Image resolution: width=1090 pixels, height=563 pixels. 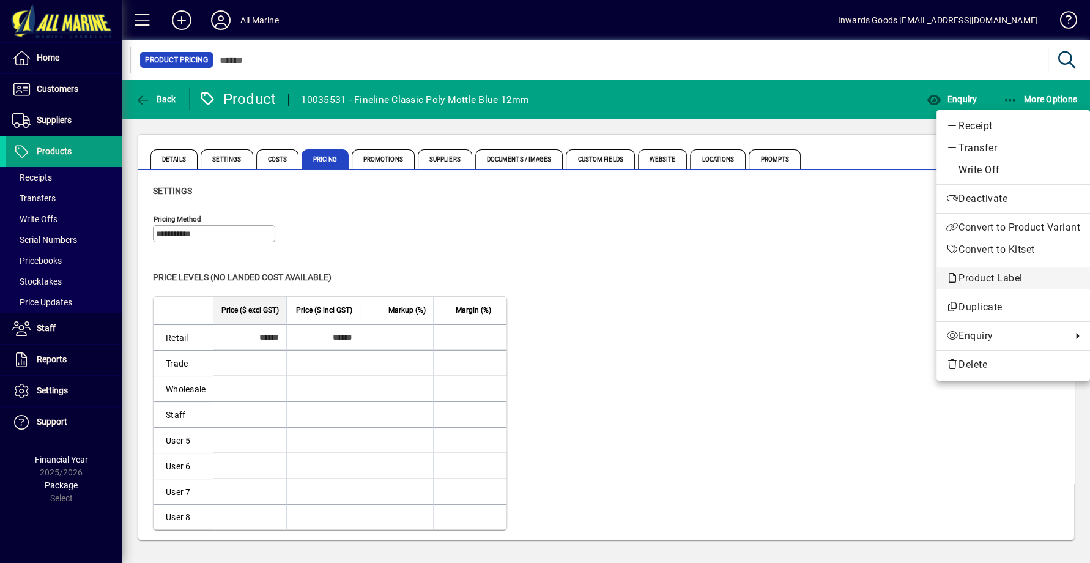 I want to click on span: Delete, so click(x=1013, y=364).